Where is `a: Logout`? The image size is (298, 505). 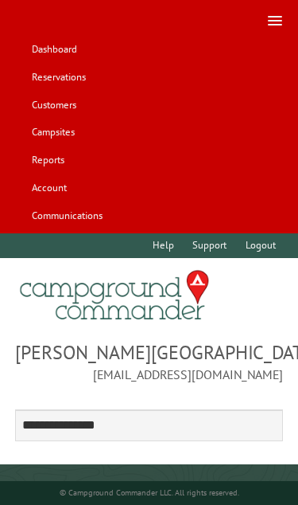 a: Logout is located at coordinates (260, 245).